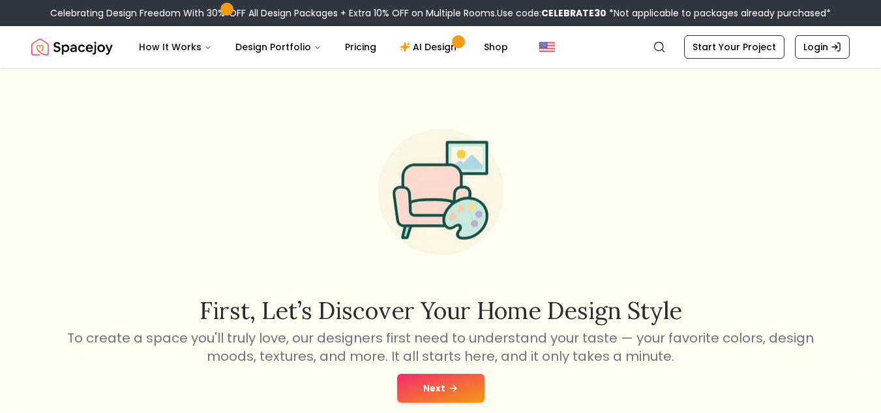 This screenshot has height=413, width=881. Describe the element at coordinates (574, 13) in the screenshot. I see `b: CELEBRATE30` at that location.